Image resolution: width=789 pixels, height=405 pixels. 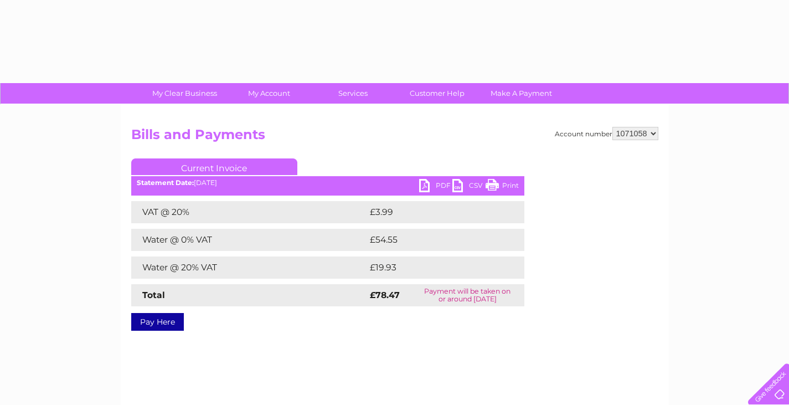 I want to click on a: Make A Payment, so click(x=521, y=93).